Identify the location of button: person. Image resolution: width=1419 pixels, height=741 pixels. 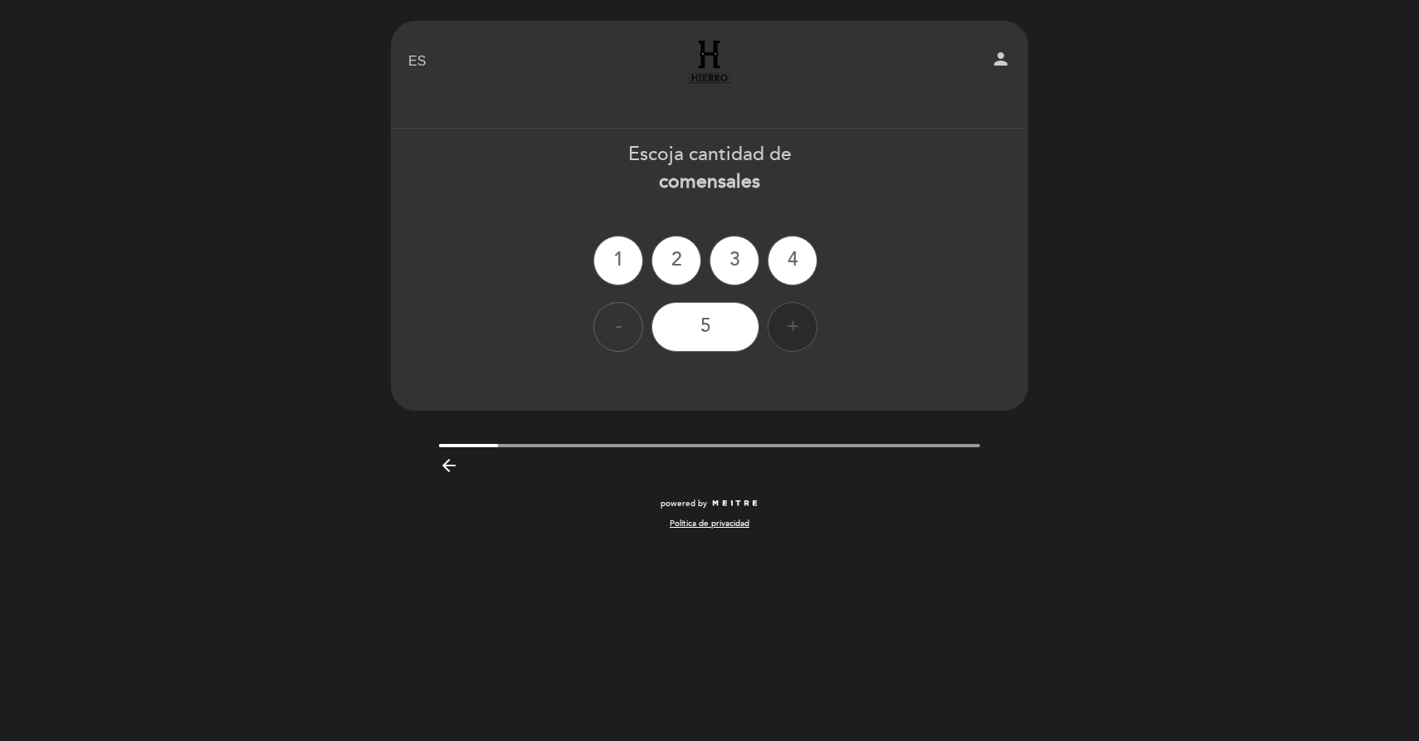
(1001, 61).